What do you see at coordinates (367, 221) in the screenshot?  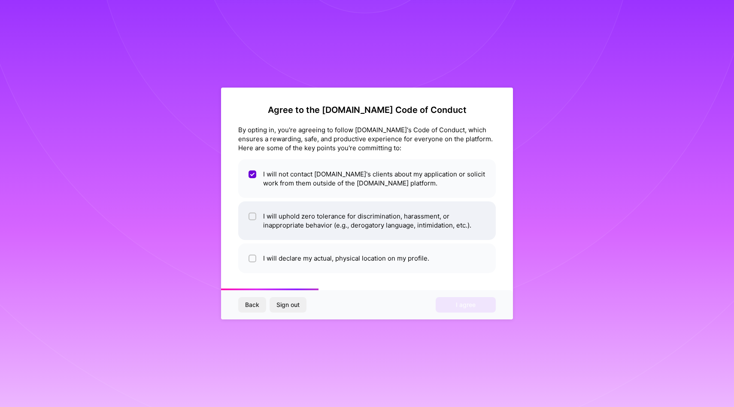 I see `li: I will uphold zero tolerance for discrimination, harassment, or inappropriate behavior (e.g., der...` at bounding box center [367, 221].